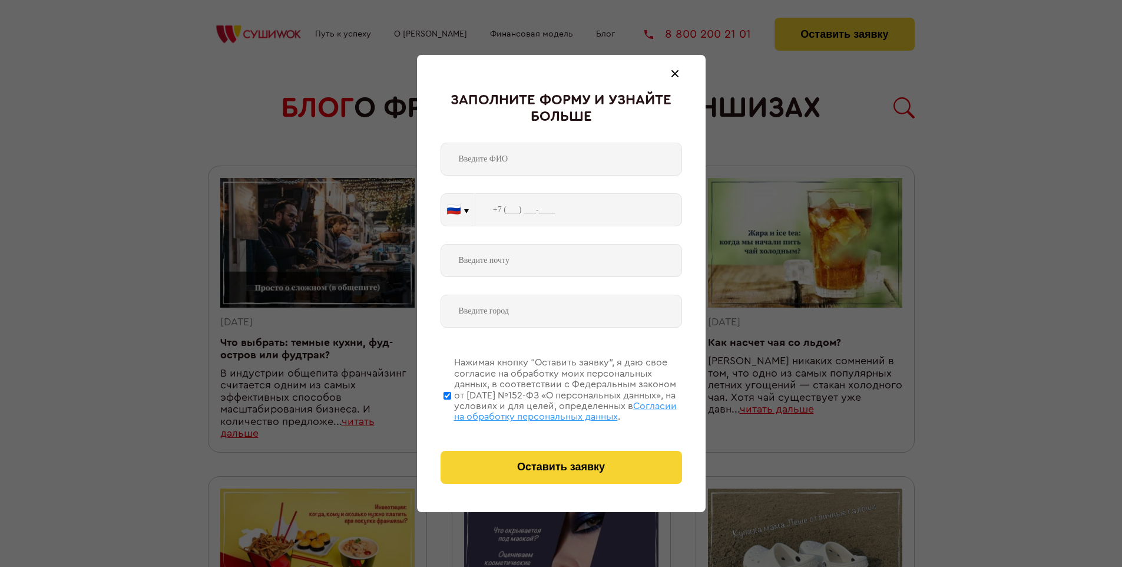 This screenshot has height=567, width=1122. I want to click on span: Согласии на обработку персональных данных, so click(566, 411).